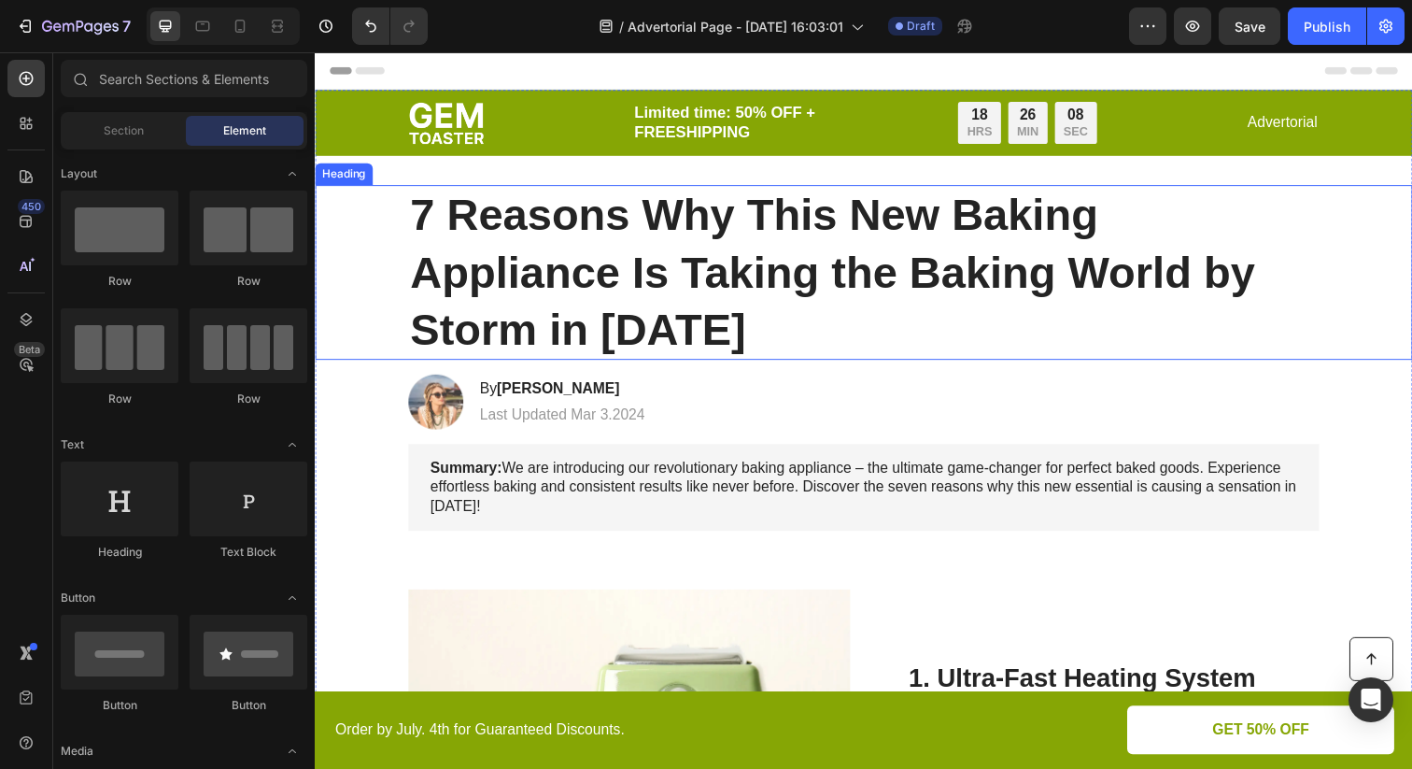 This screenshot has width=1412, height=769. I want to click on div: Undo/Redo, so click(390, 26).